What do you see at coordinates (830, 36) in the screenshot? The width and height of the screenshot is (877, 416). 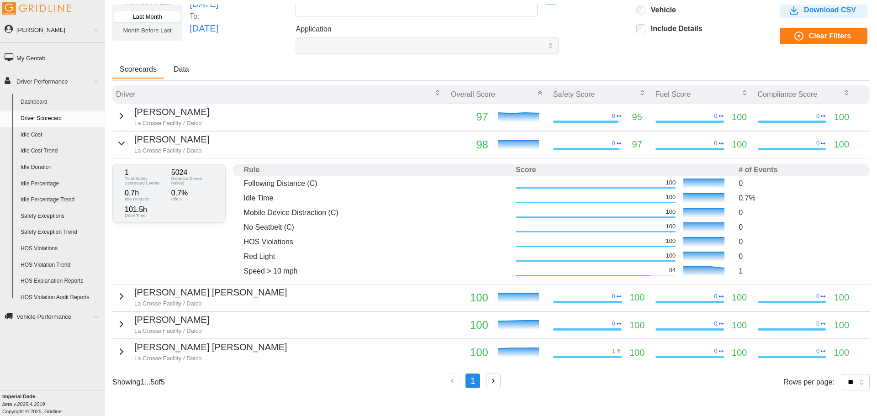 I see `span: Clear Filters` at bounding box center [830, 36].